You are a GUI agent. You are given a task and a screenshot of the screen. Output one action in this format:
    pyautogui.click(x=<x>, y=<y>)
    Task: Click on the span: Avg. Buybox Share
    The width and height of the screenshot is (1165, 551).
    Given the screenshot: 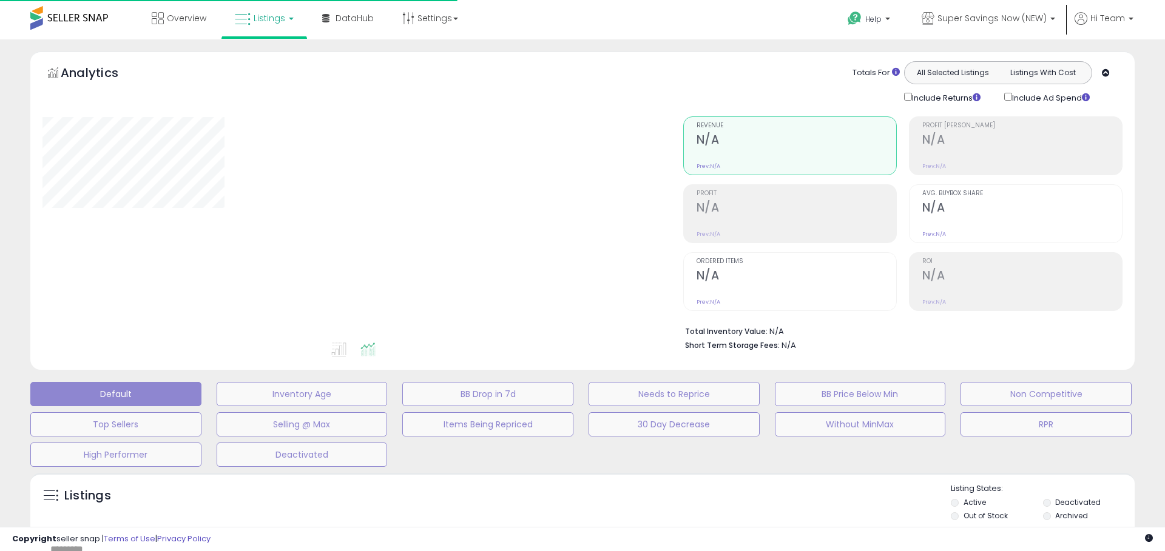 What is the action you would take?
    pyautogui.click(x=1021, y=193)
    